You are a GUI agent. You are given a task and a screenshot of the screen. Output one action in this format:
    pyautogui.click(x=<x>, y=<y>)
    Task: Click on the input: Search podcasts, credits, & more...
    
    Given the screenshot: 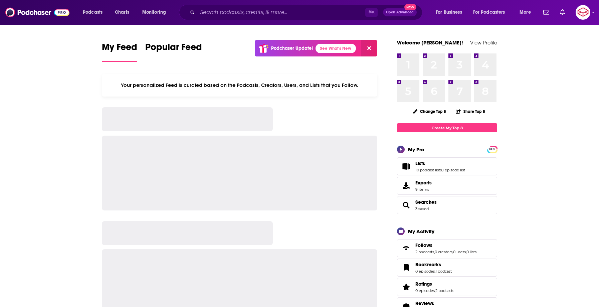 What is the action you would take?
    pyautogui.click(x=281, y=12)
    